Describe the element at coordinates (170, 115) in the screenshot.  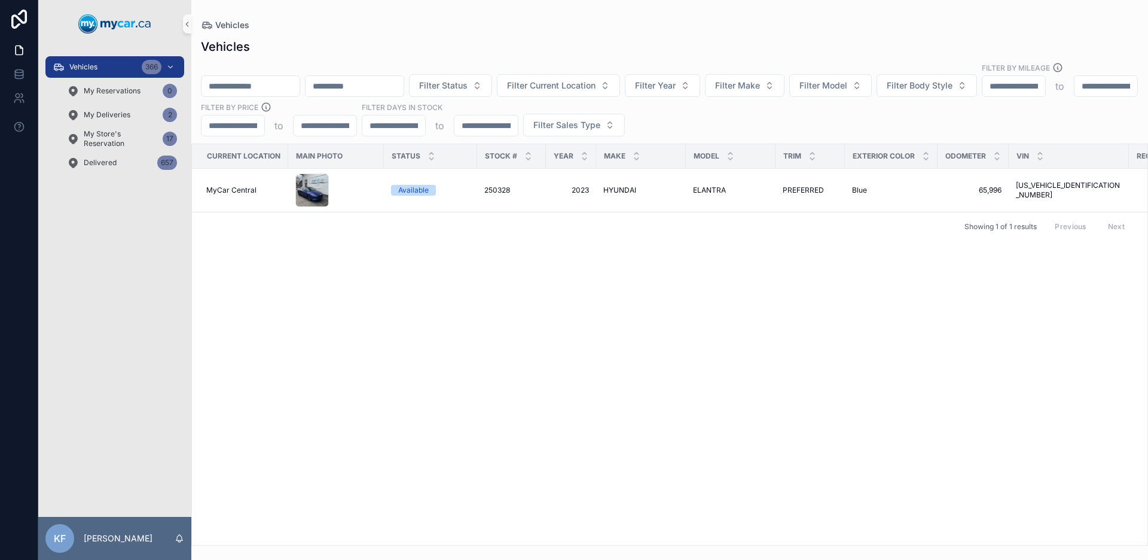
I see `div: 2` at that location.